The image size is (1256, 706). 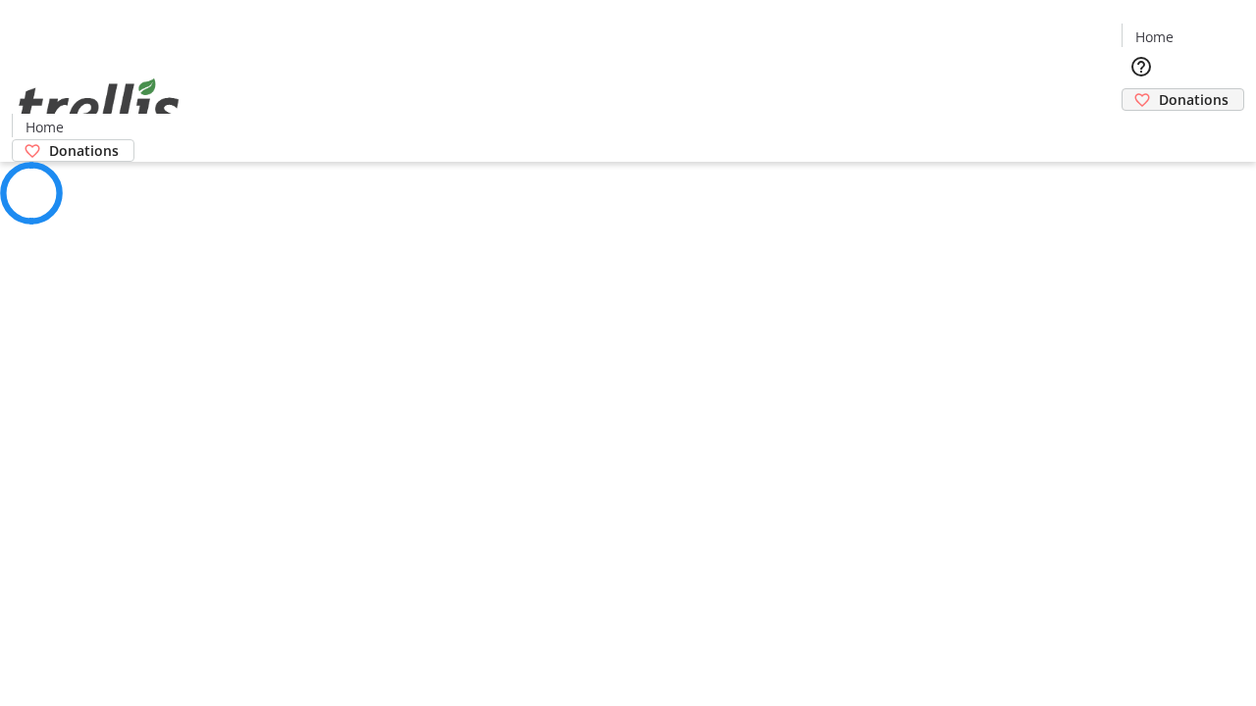 I want to click on img: Orient E2E Organization 9WygBC0EK7's Logo, so click(x=99, y=106).